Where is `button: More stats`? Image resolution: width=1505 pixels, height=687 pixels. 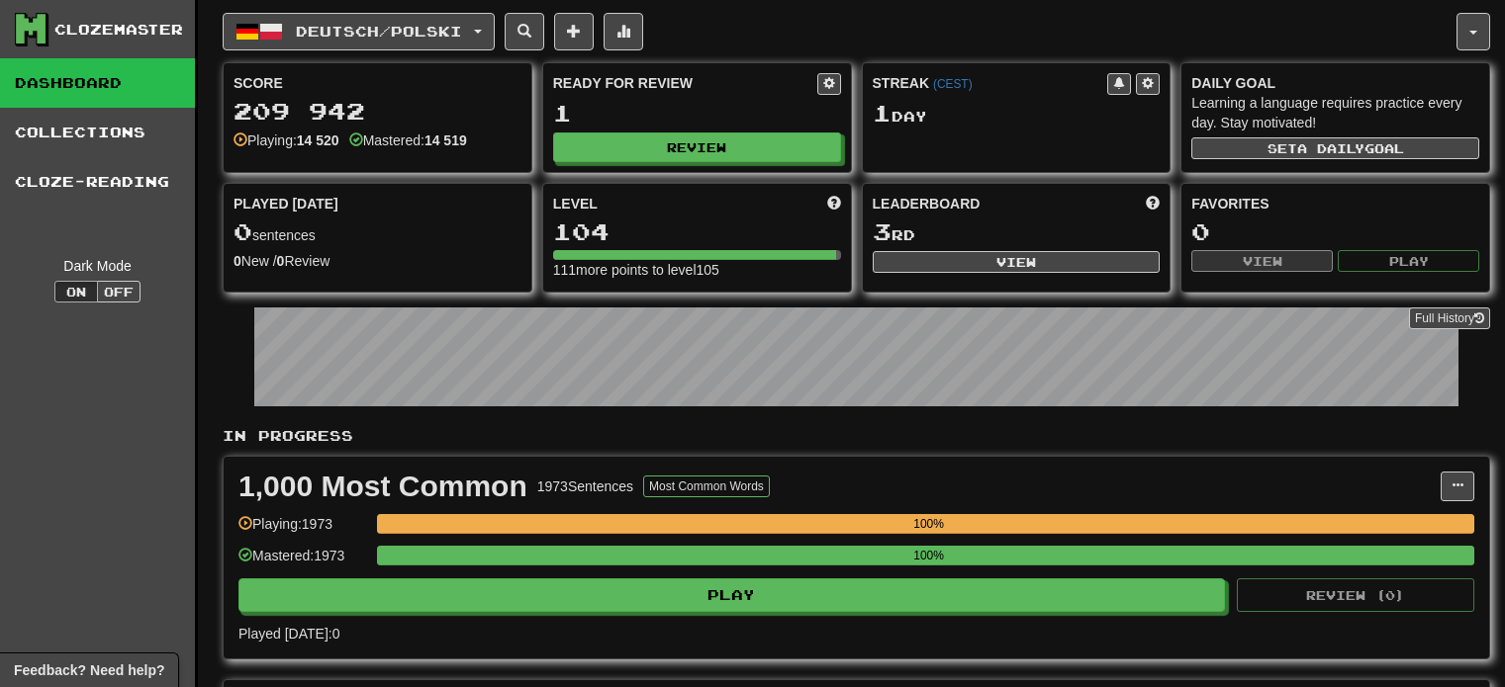
button: More stats is located at coordinates (623, 32).